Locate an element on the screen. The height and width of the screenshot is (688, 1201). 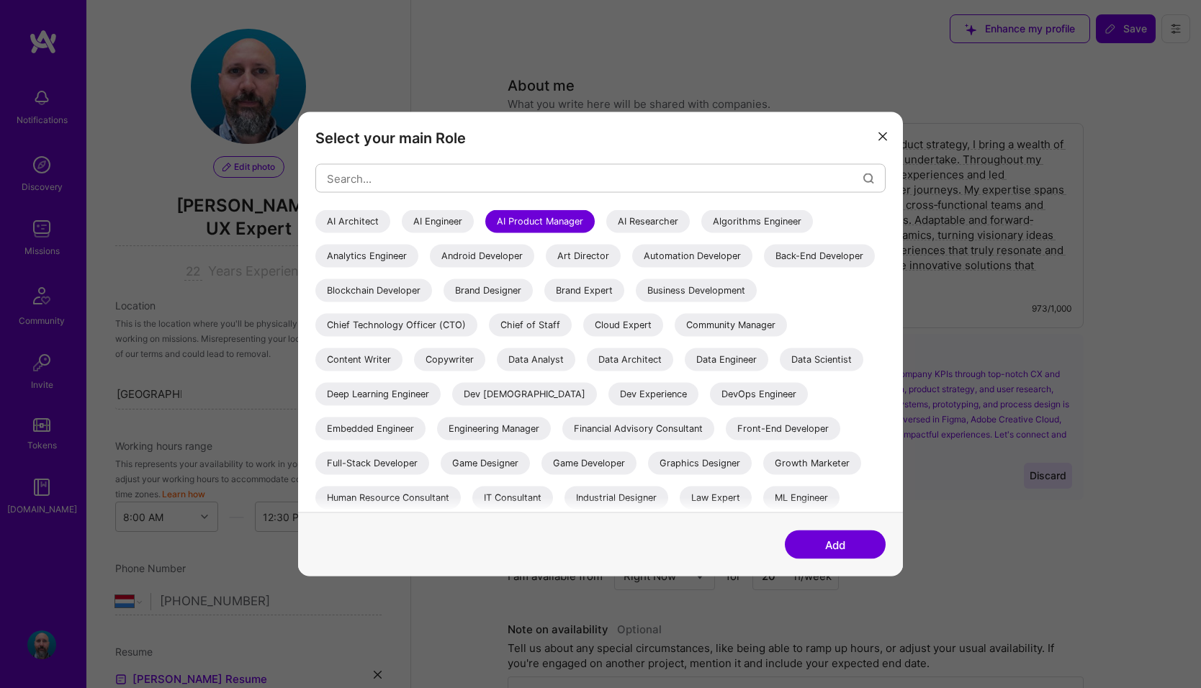
div: Embedded Engineer is located at coordinates (370, 429).